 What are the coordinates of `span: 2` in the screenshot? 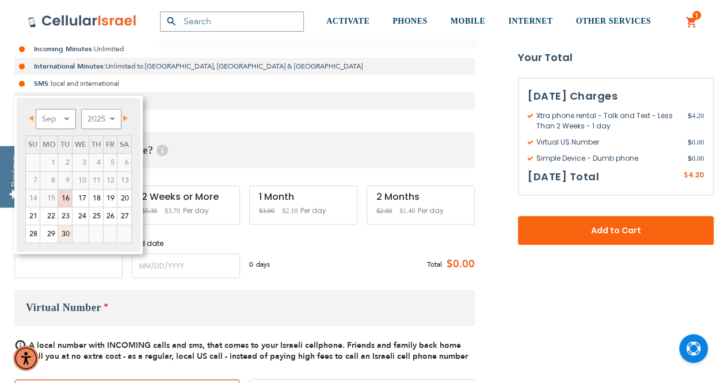 It's located at (65, 162).